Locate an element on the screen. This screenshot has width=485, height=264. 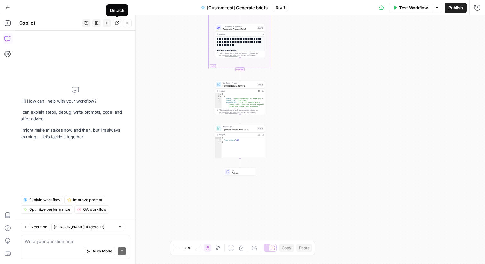
span: Improve prompt is located at coordinates (87, 200).